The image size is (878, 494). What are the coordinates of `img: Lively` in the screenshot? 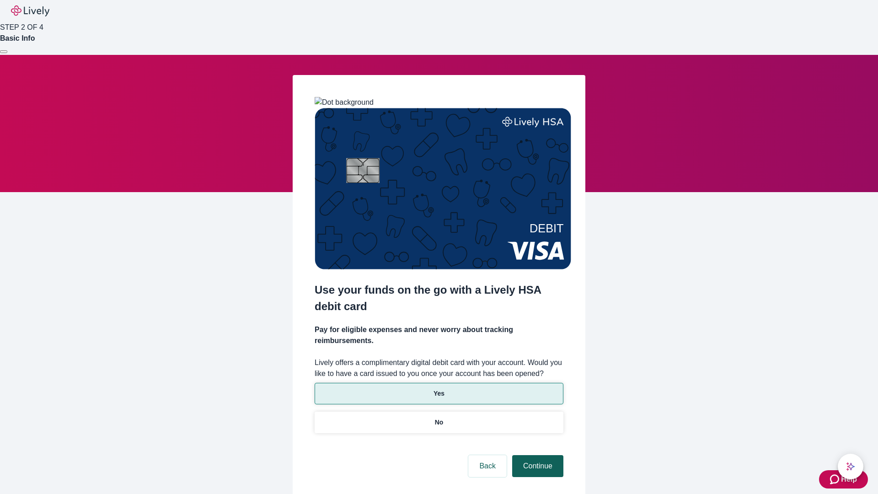 It's located at (30, 11).